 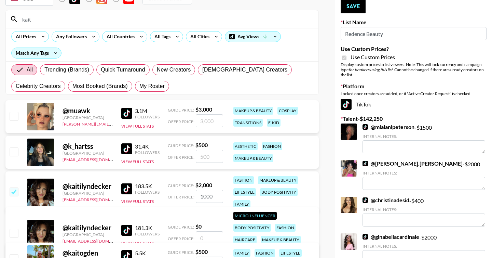 What do you see at coordinates (288, 110) in the screenshot?
I see `div: cosplay` at bounding box center [288, 110].